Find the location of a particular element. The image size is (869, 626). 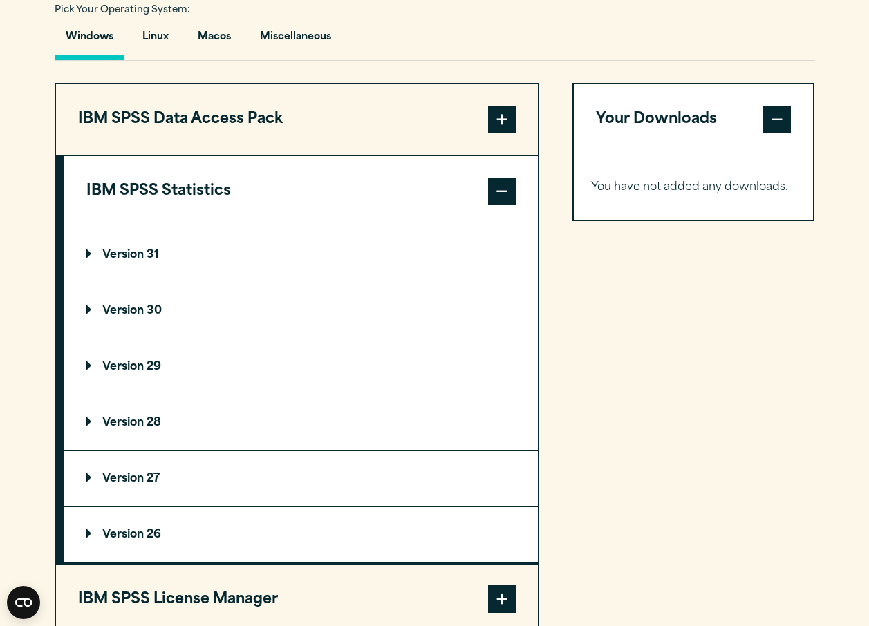

summary: Version 29 is located at coordinates (301, 367).